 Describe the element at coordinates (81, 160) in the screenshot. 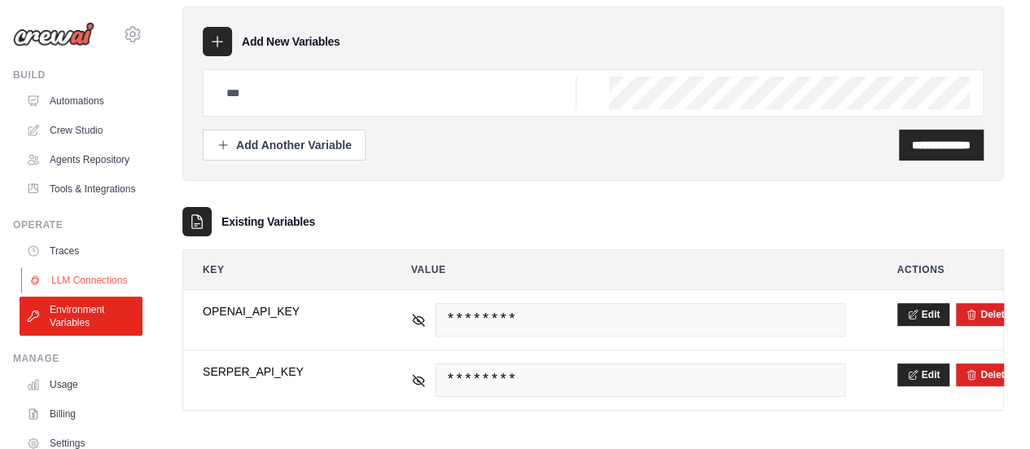

I see `a: Agents Repository` at that location.